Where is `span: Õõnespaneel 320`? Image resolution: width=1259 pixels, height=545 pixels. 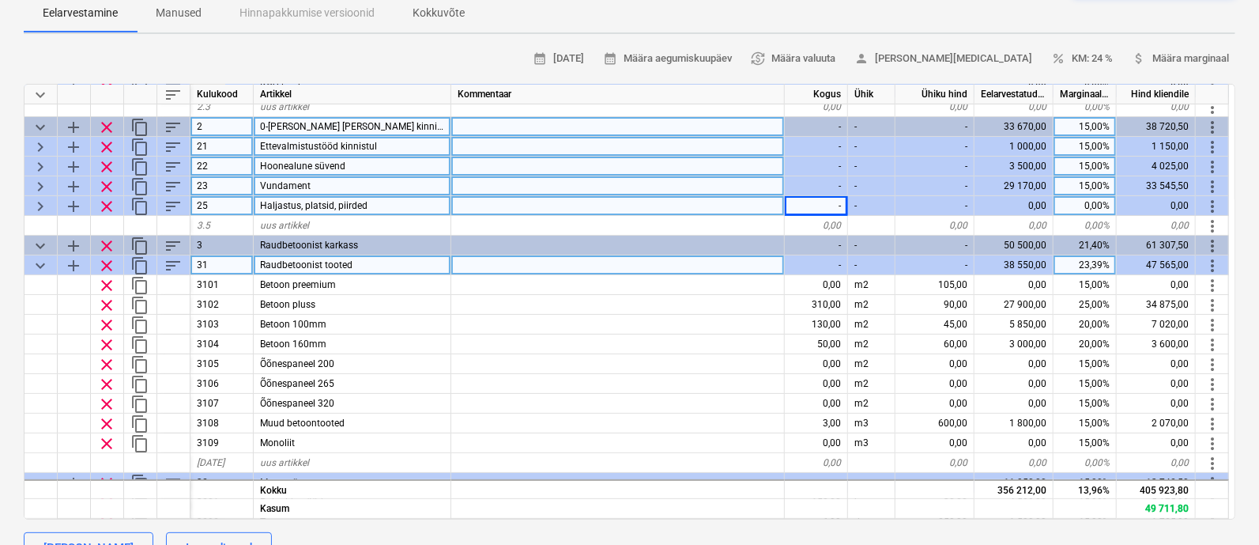 span: Õõnespaneel 320 is located at coordinates (297, 403).